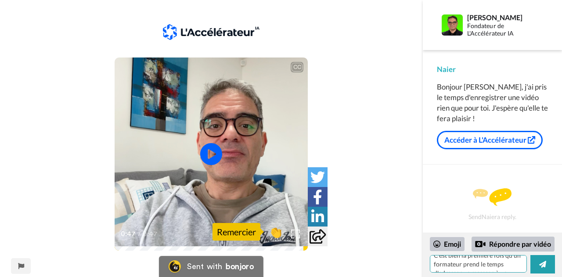  I want to click on div: Send Naier a reply., so click(492, 204).